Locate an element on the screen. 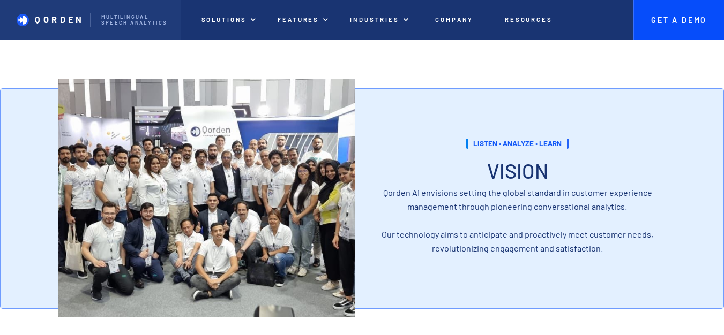  p: QORDEN is located at coordinates (59, 19).